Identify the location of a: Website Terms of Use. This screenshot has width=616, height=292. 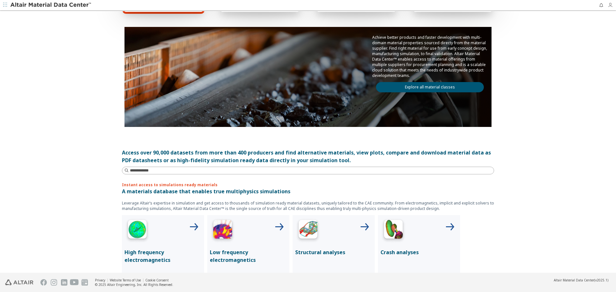
(125, 280).